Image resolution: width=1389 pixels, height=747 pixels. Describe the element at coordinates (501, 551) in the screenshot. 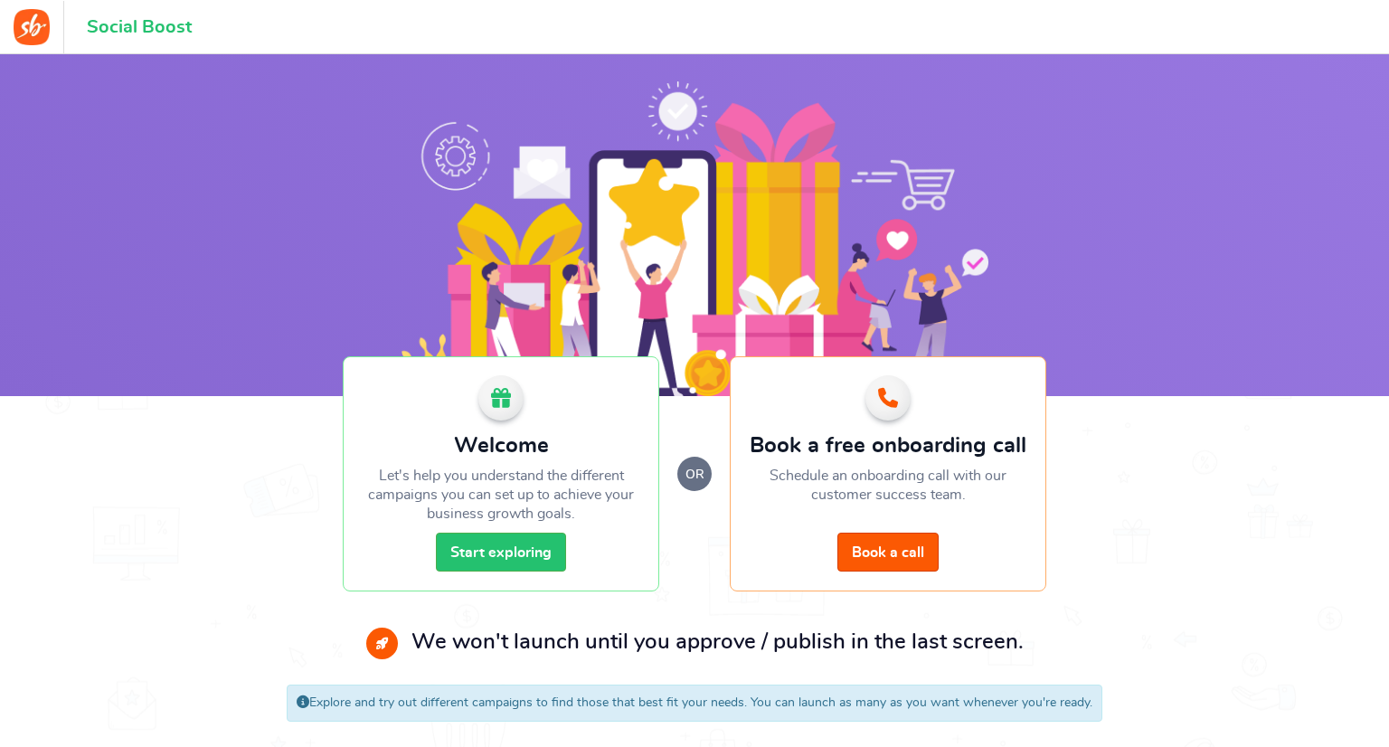

I see `a: Start exploring` at that location.